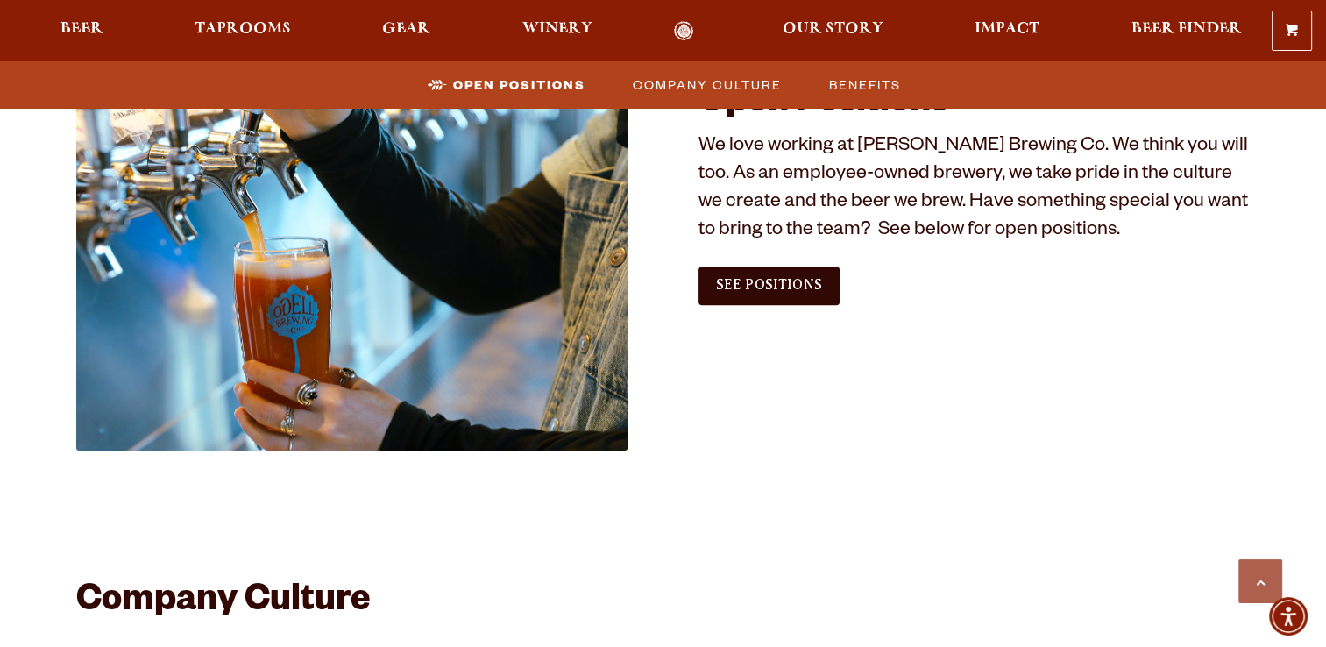  I want to click on span: Benefits, so click(865, 84).